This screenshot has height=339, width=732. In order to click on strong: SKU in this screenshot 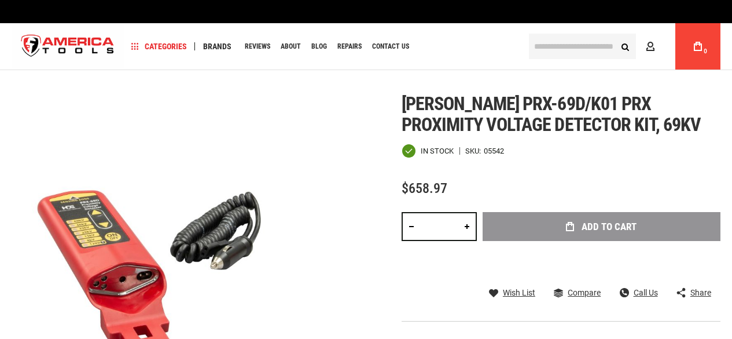, I will do `click(475, 150)`.